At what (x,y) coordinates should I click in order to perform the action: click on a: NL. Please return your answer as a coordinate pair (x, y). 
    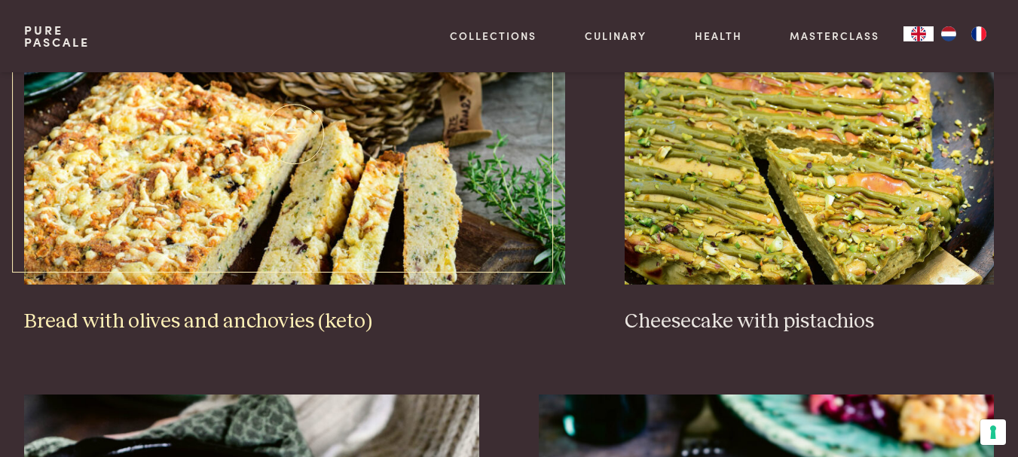
    Looking at the image, I should click on (948, 34).